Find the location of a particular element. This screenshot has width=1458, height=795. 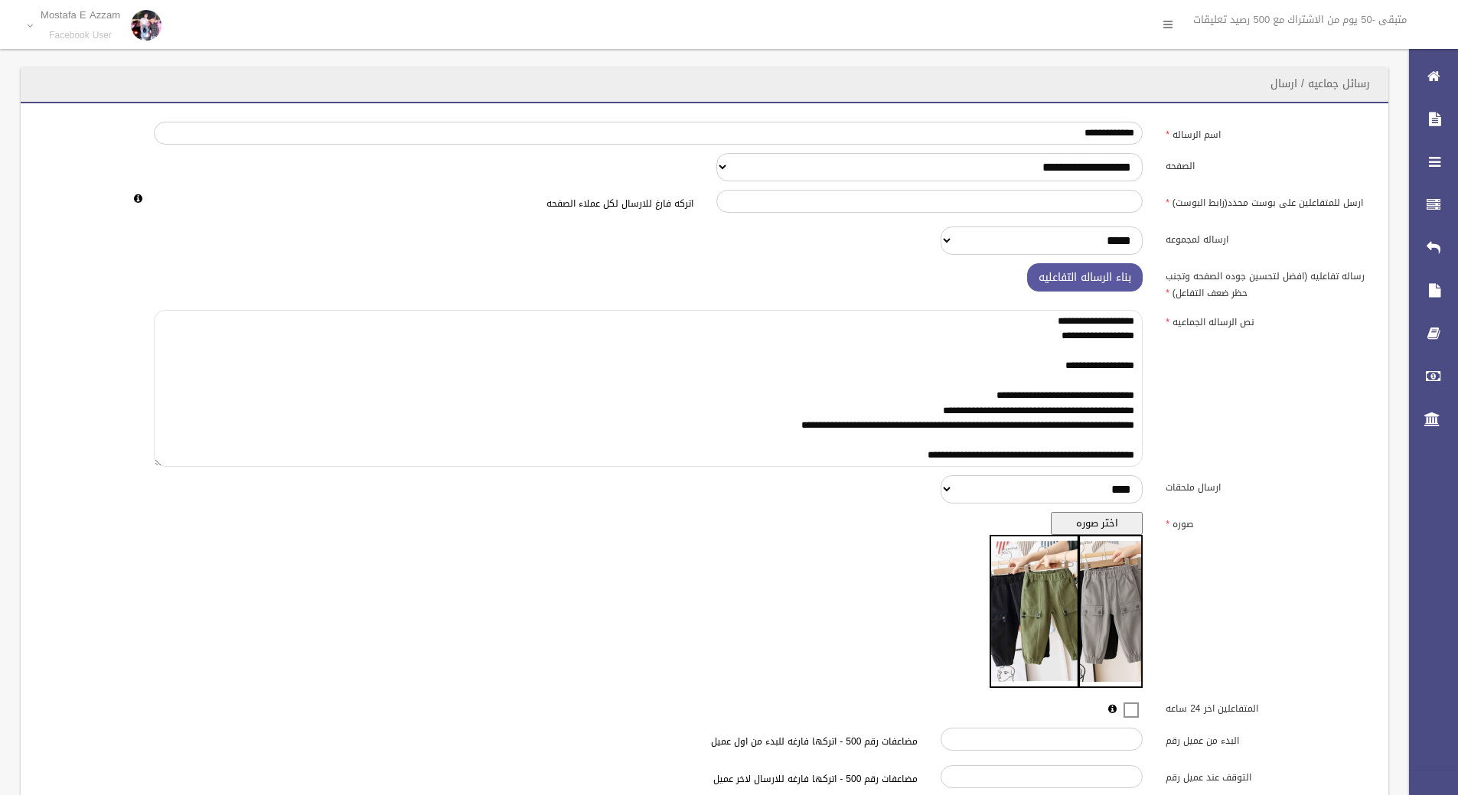

header: رسائل جماعيه / ارسال is located at coordinates (1320, 83).